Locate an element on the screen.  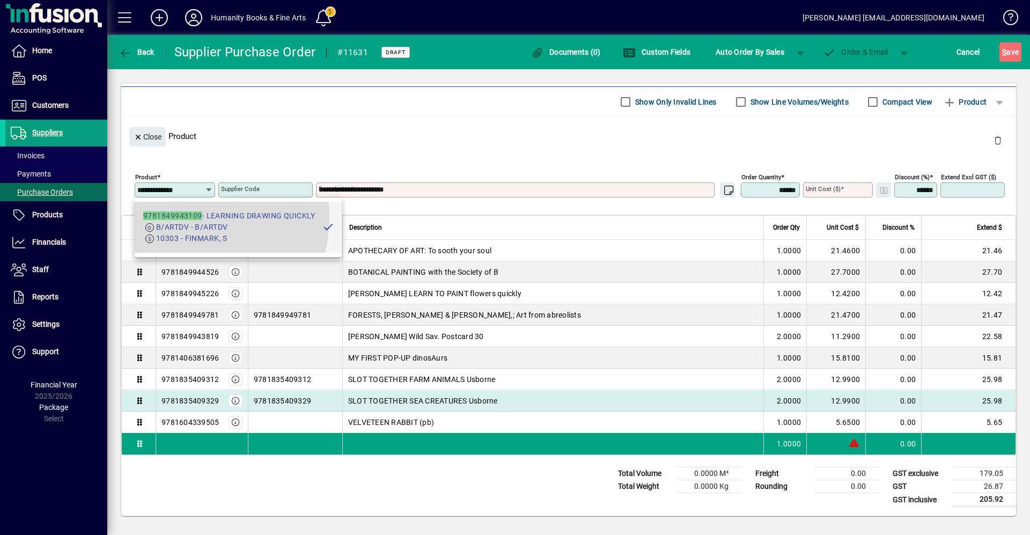
span: Settings is located at coordinates (46, 324).